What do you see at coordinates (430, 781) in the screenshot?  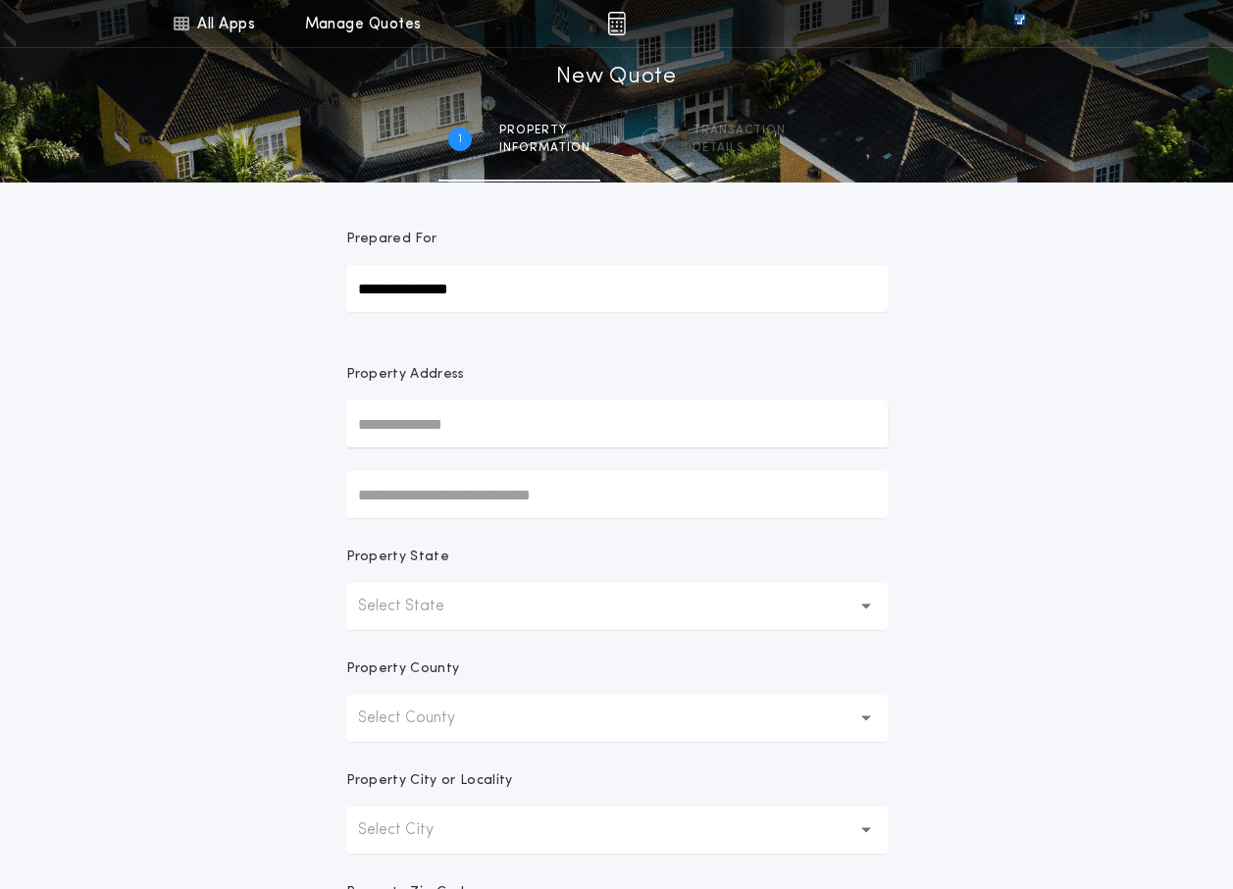 I see `p: Property City or Locality` at bounding box center [430, 781].